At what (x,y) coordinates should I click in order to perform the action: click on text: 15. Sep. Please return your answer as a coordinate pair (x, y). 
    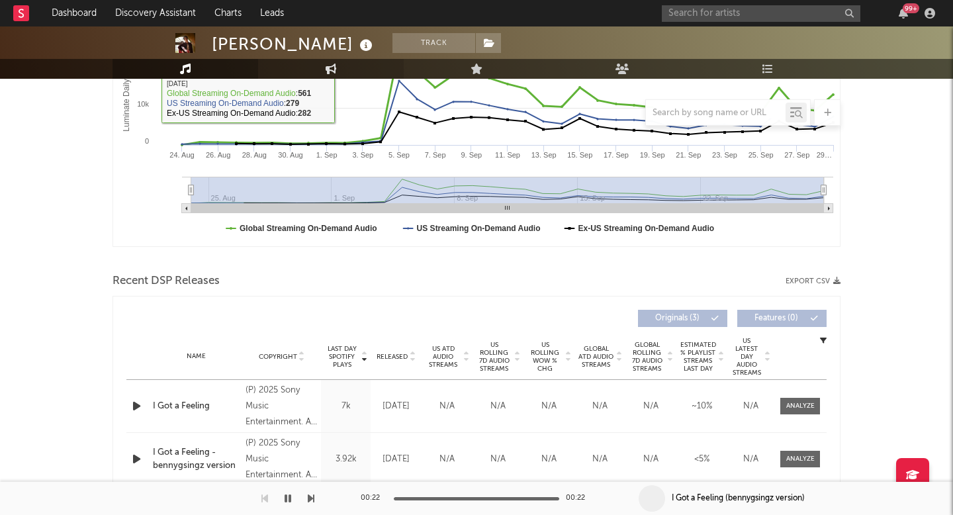
    Looking at the image, I should click on (580, 155).